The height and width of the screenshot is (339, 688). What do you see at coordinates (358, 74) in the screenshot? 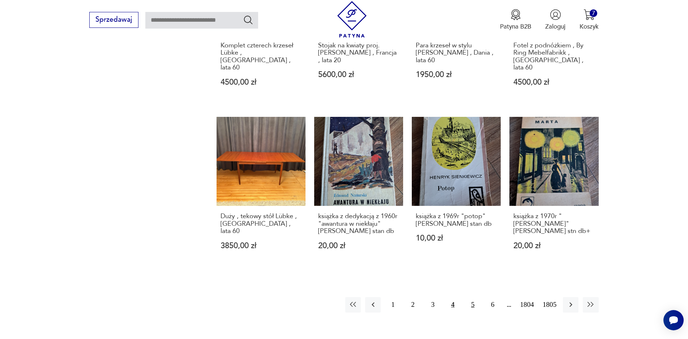
I see `p: 5600,00 zł` at bounding box center [358, 74].